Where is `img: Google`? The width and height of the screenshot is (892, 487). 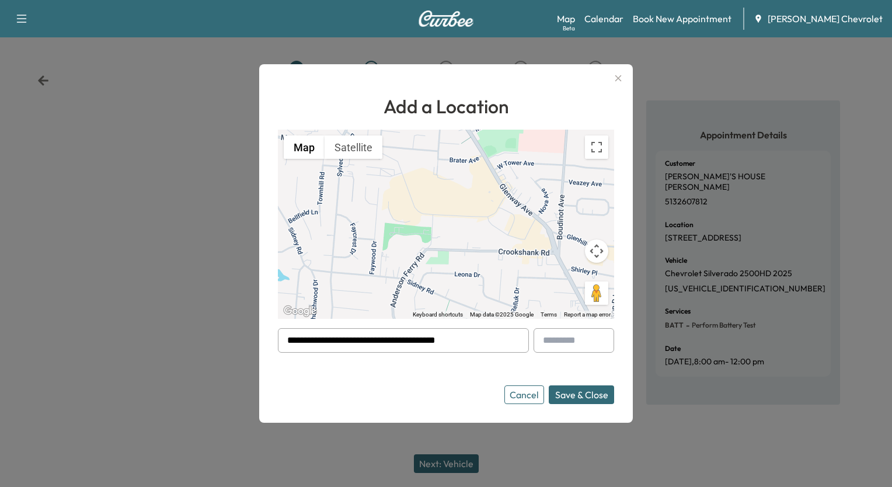 img: Google is located at coordinates (300, 311).